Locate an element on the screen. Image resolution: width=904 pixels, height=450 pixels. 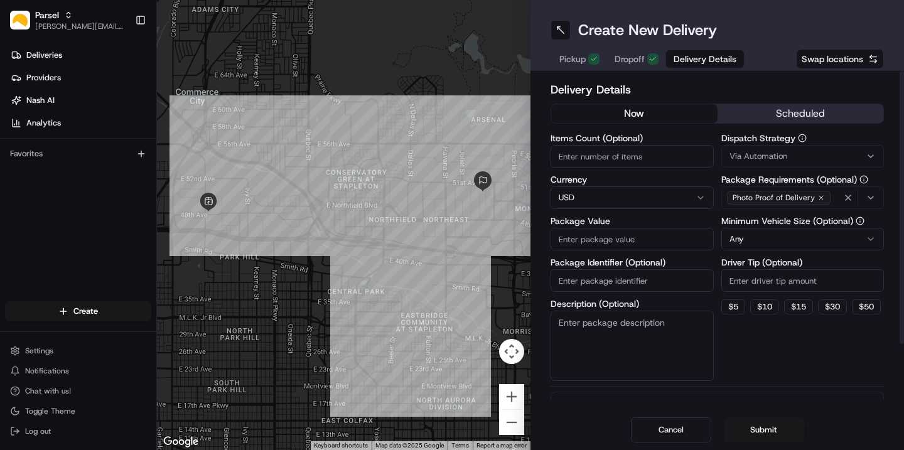
p: Welcome 👋 is located at coordinates (121, 60).